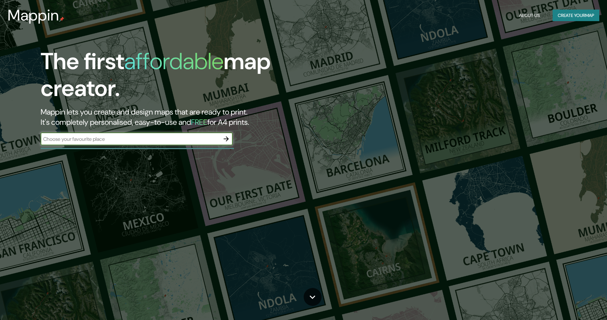 The width and height of the screenshot is (607, 320). What do you see at coordinates (33, 15) in the screenshot?
I see `h3: Mappin` at bounding box center [33, 15].